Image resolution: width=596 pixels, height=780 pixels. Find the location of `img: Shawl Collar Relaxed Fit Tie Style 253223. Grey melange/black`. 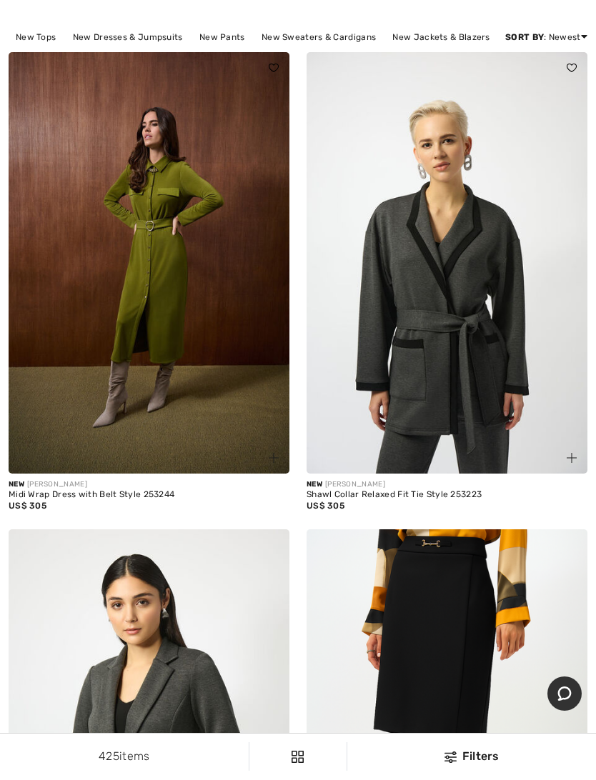

img: Shawl Collar Relaxed Fit Tie Style 253223. Grey melange/black is located at coordinates (446, 263).